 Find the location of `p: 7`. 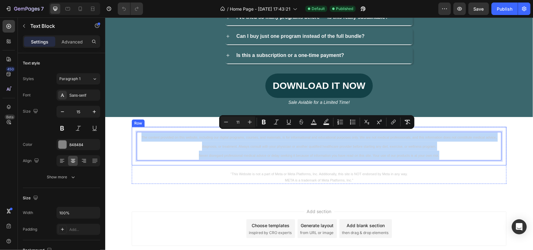

p: 7 is located at coordinates (42, 9).